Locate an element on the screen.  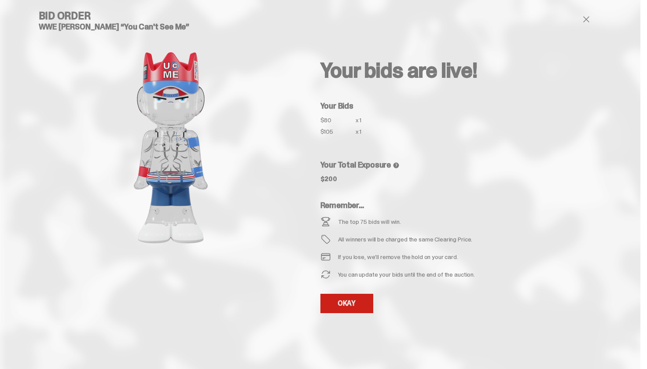
a: OKAY is located at coordinates (347, 304).